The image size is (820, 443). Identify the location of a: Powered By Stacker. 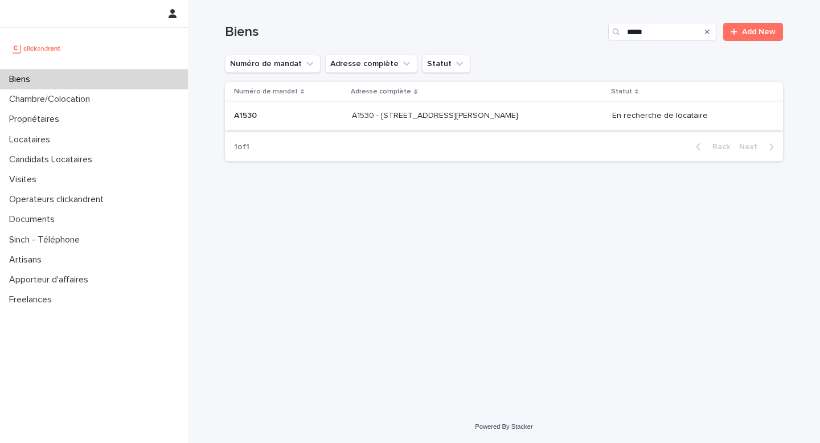
(503, 427).